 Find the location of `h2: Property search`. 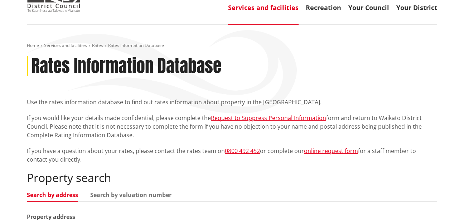

h2: Property search is located at coordinates (232, 178).